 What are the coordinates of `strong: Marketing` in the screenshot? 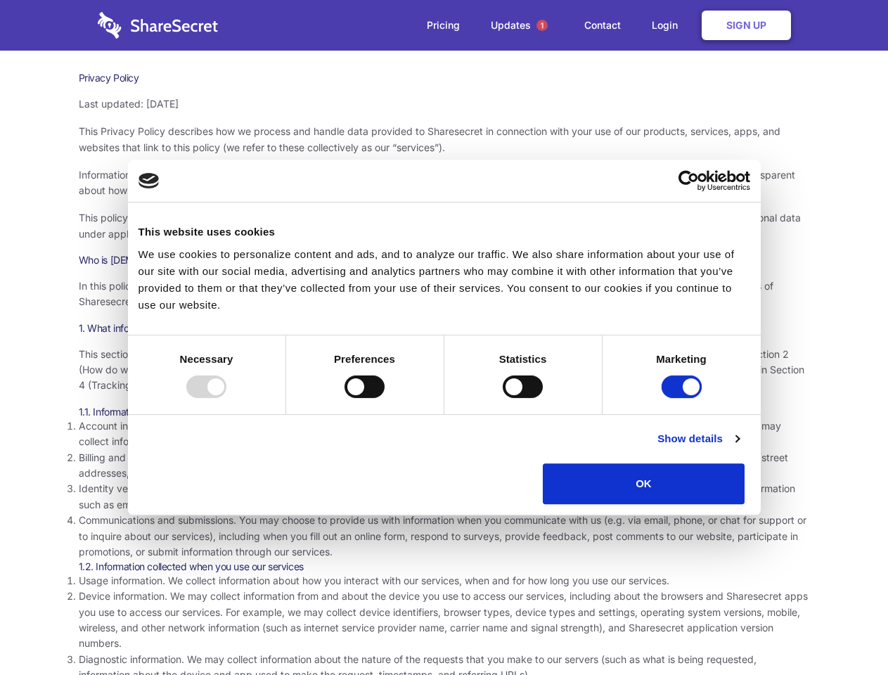 It's located at (681, 358).